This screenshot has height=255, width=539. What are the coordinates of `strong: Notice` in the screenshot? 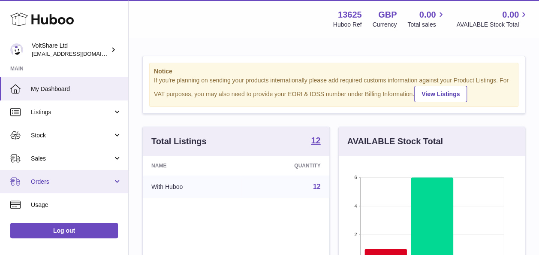 It's located at (333, 71).